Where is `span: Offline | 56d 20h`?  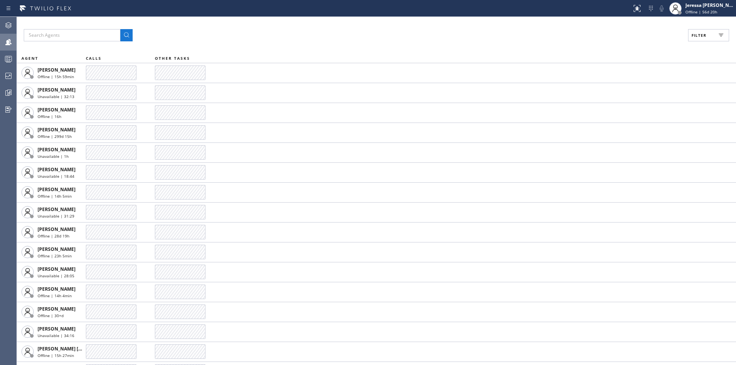 span: Offline | 56d 20h is located at coordinates (701, 12).